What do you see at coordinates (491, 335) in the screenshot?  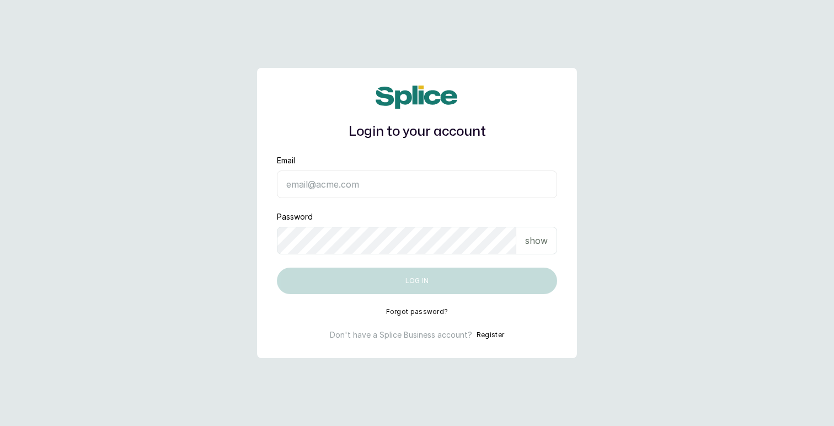 I see `button: Register` at bounding box center [491, 335].